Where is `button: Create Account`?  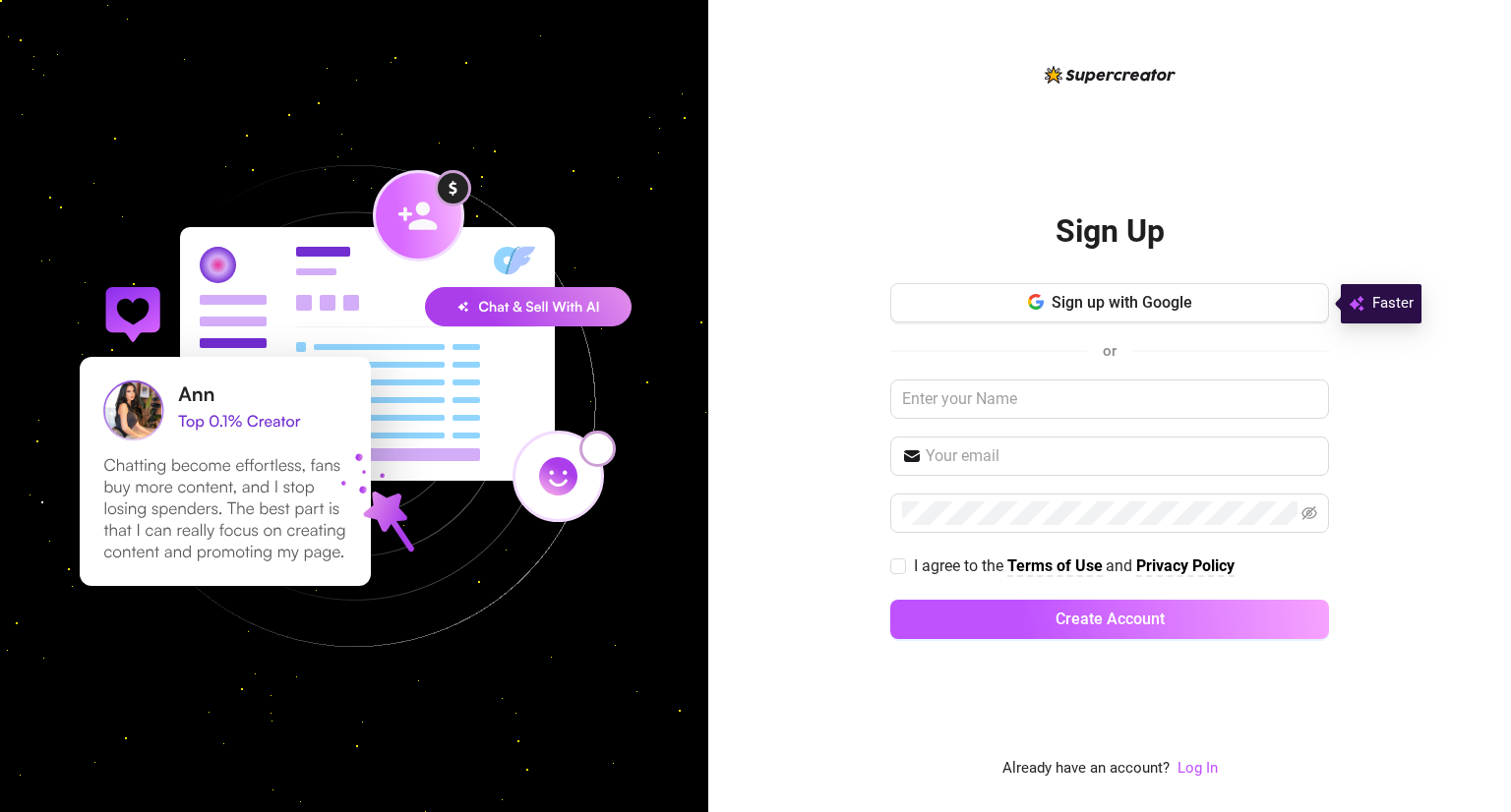 button: Create Account is located at coordinates (1110, 620).